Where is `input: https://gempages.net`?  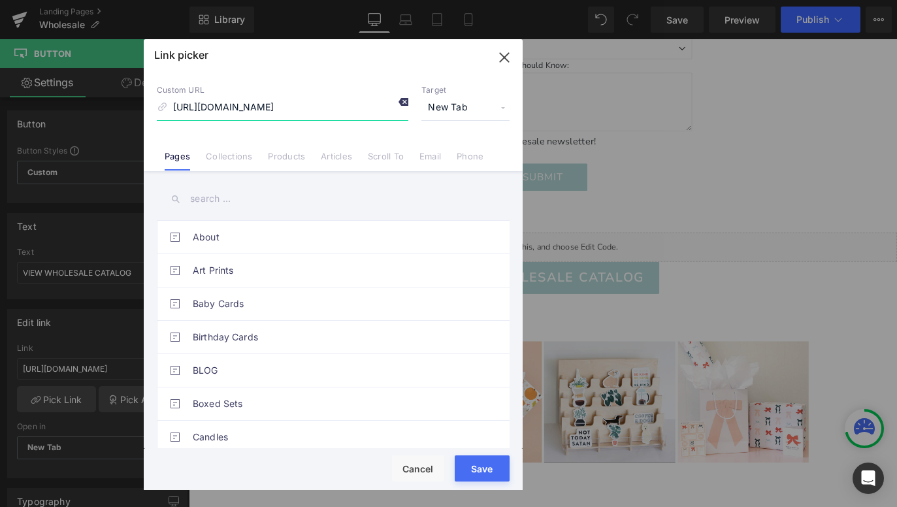 input: https://gempages.net is located at coordinates (282, 108).